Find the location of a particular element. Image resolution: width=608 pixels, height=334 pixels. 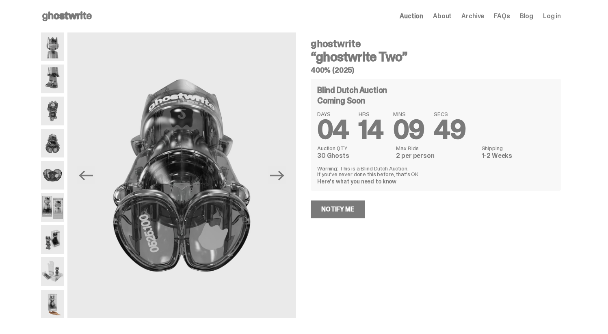

span: Auction is located at coordinates (412, 16).